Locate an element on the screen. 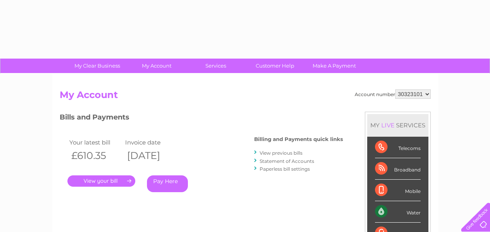  th: £610.35 is located at coordinates (96, 155).